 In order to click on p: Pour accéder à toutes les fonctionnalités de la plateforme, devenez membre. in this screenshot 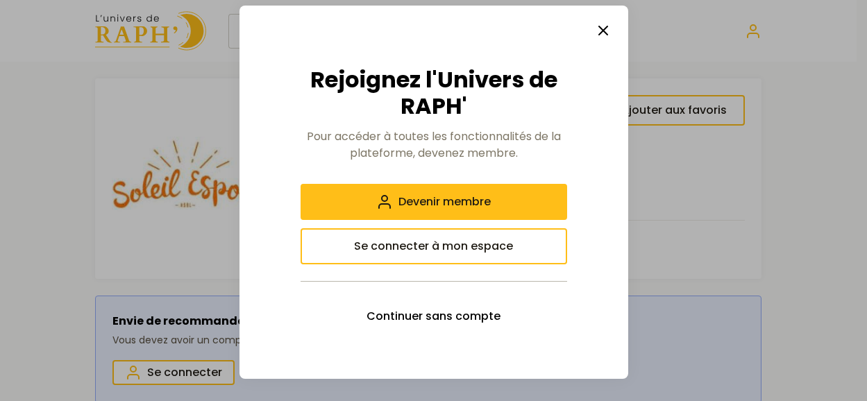, I will do `click(434, 145)`.